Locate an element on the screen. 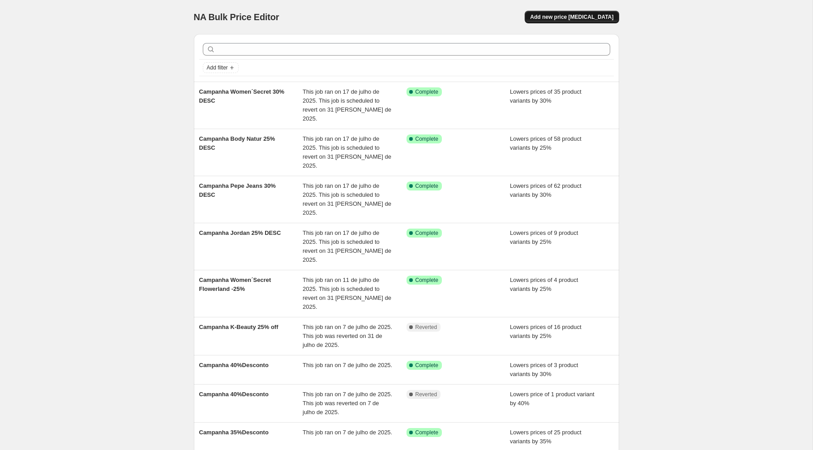  span: Lowers prices of 25 product variants by 35% is located at coordinates (546, 436).